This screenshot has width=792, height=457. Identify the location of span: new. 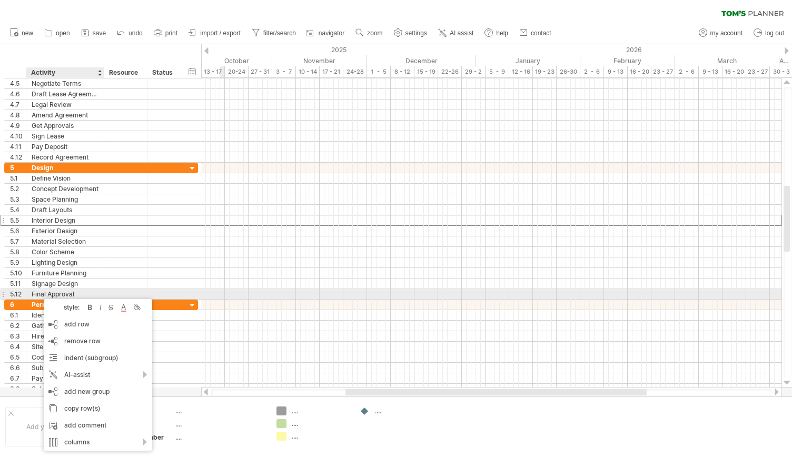
(27, 33).